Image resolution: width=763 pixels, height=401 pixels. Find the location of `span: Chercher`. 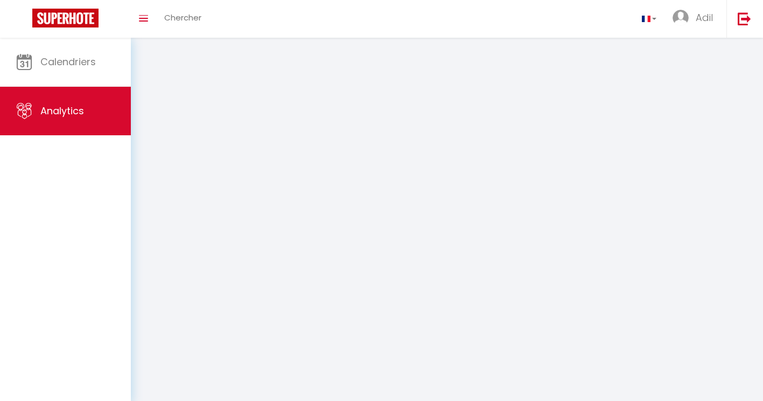

span: Chercher is located at coordinates (182, 17).